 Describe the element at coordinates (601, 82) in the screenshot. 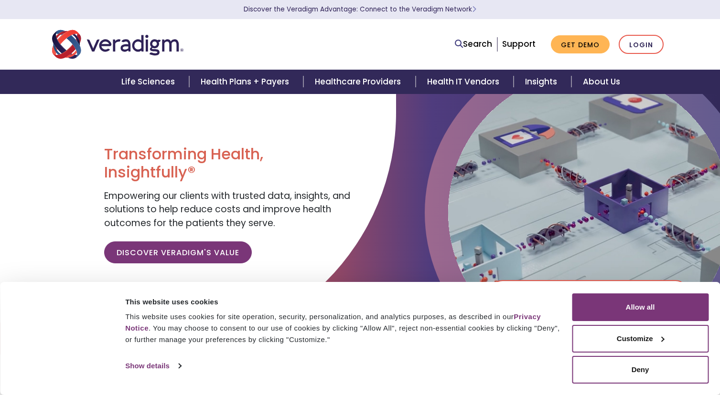

I see `a: About Us` at that location.